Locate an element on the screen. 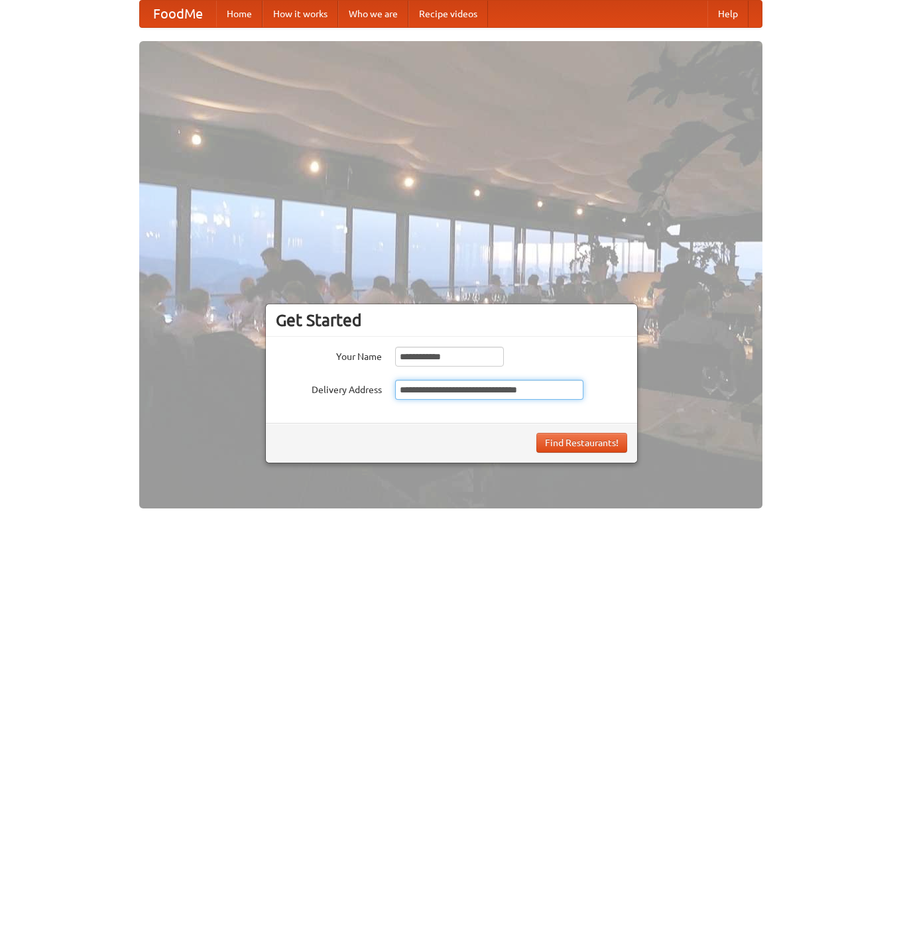 The height and width of the screenshot is (938, 901). button: Find Restaurants! is located at coordinates (581, 443).